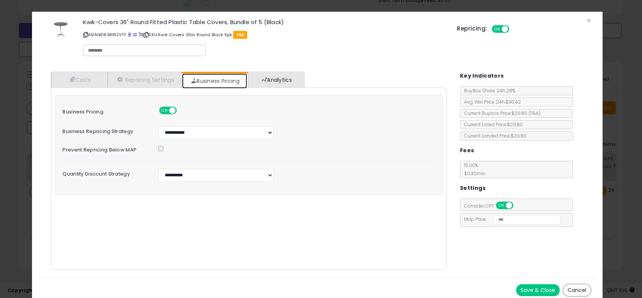 The width and height of the screenshot is (642, 298). I want to click on button: Save & Close, so click(538, 290).